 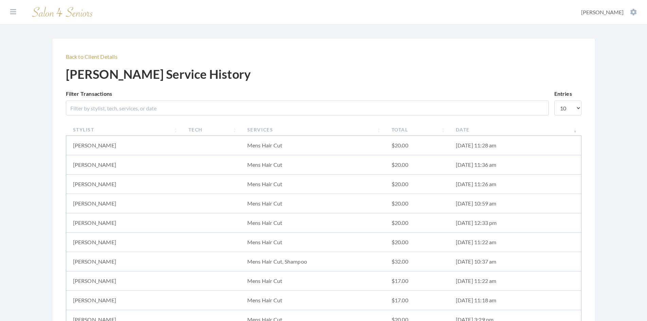 I want to click on label: Entries, so click(x=563, y=94).